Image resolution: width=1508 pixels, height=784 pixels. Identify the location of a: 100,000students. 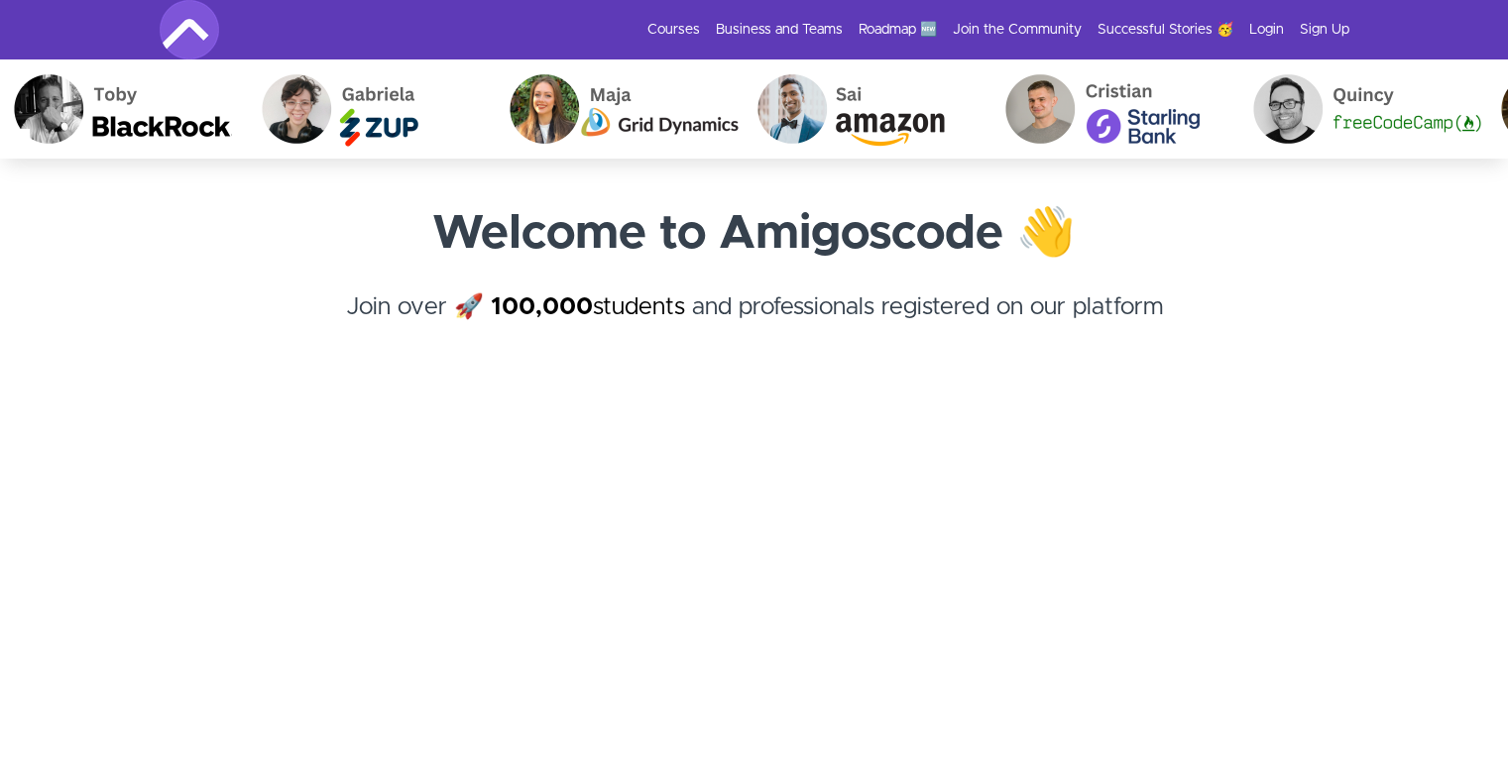
(588, 307).